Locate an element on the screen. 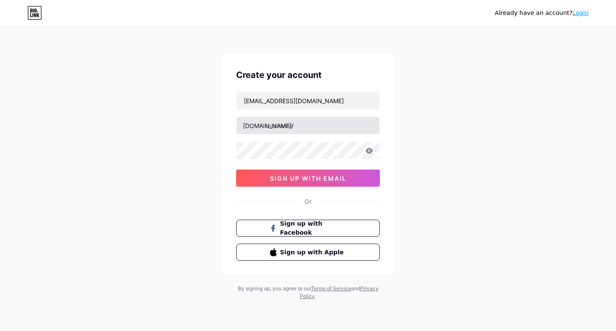 The width and height of the screenshot is (616, 331). a: Login is located at coordinates (580, 13).